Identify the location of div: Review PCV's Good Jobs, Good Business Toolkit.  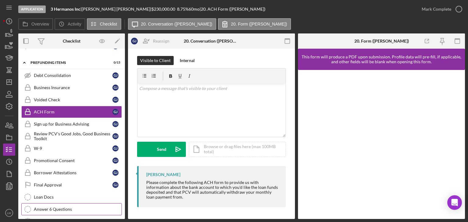
(73, 137).